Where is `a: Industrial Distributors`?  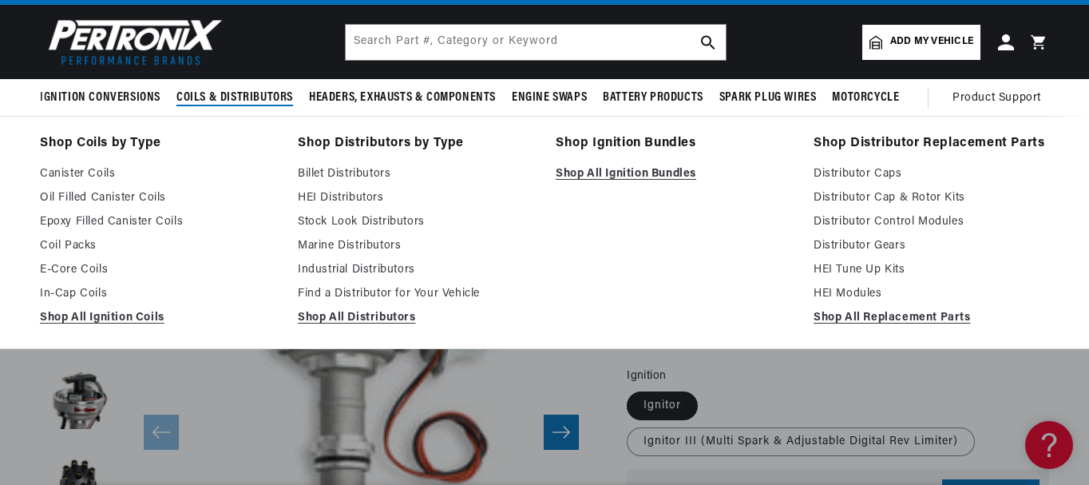 a: Industrial Distributors is located at coordinates (415, 270).